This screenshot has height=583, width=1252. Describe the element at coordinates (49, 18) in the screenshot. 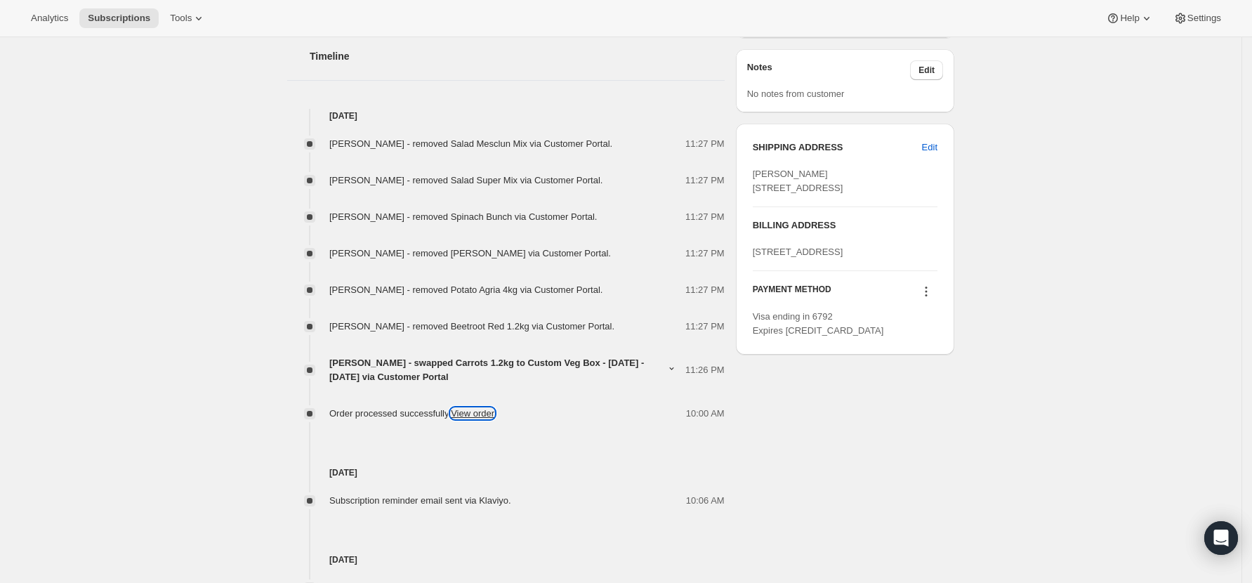

I see `span: Analytics` at that location.